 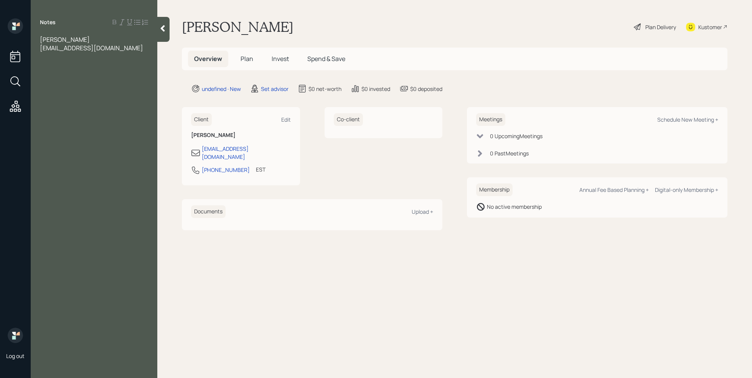 I want to click on h6: Meetings, so click(x=491, y=119).